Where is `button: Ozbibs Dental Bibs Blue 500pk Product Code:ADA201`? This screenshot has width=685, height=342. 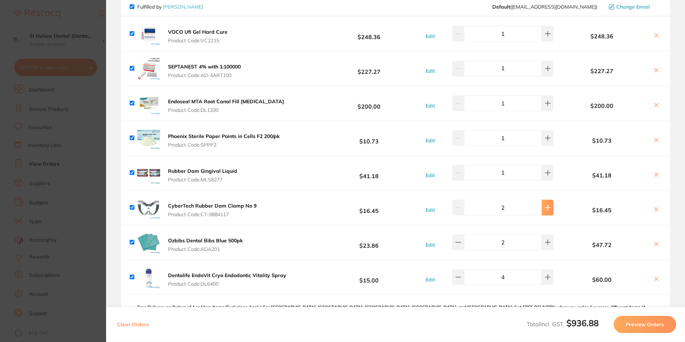 button: Ozbibs Dental Bibs Blue 500pk Product Code:ADA201 is located at coordinates (205, 245).